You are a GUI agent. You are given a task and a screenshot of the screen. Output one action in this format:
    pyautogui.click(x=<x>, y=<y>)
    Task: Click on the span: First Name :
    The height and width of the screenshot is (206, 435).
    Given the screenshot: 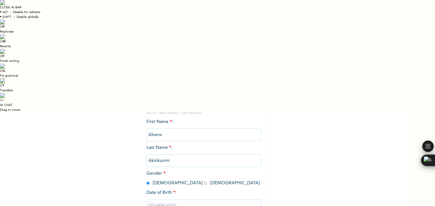 What is the action you would take?
    pyautogui.click(x=204, y=128)
    